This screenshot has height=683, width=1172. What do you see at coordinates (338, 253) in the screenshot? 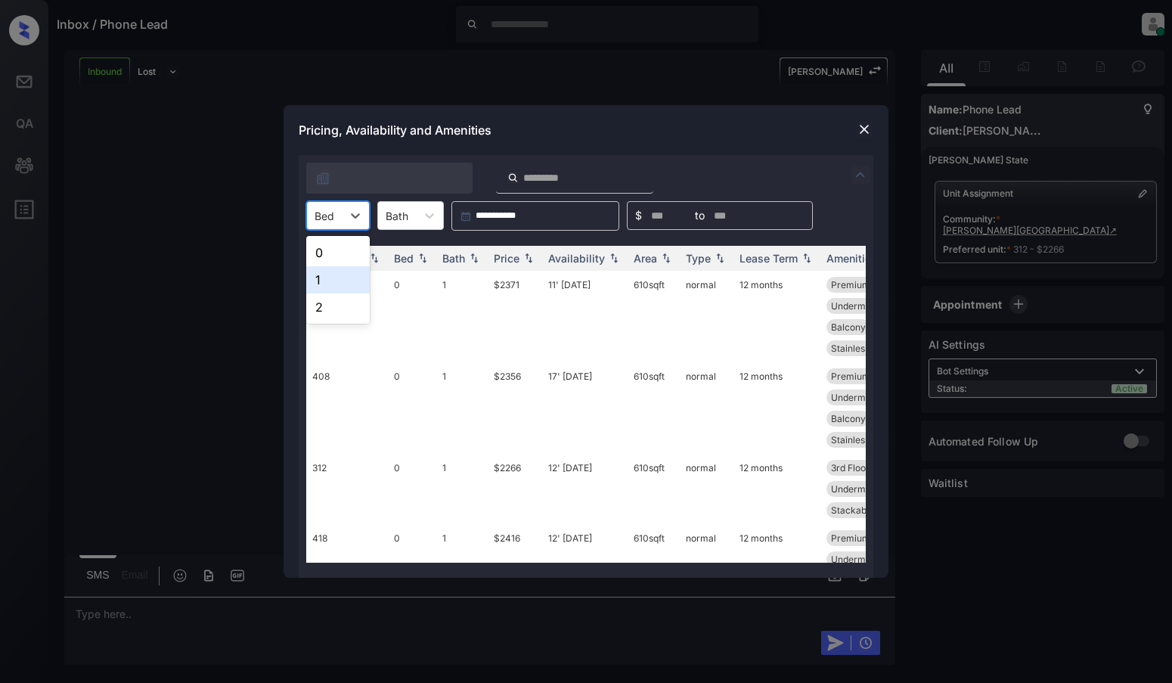
I see `div: 0` at bounding box center [338, 253].